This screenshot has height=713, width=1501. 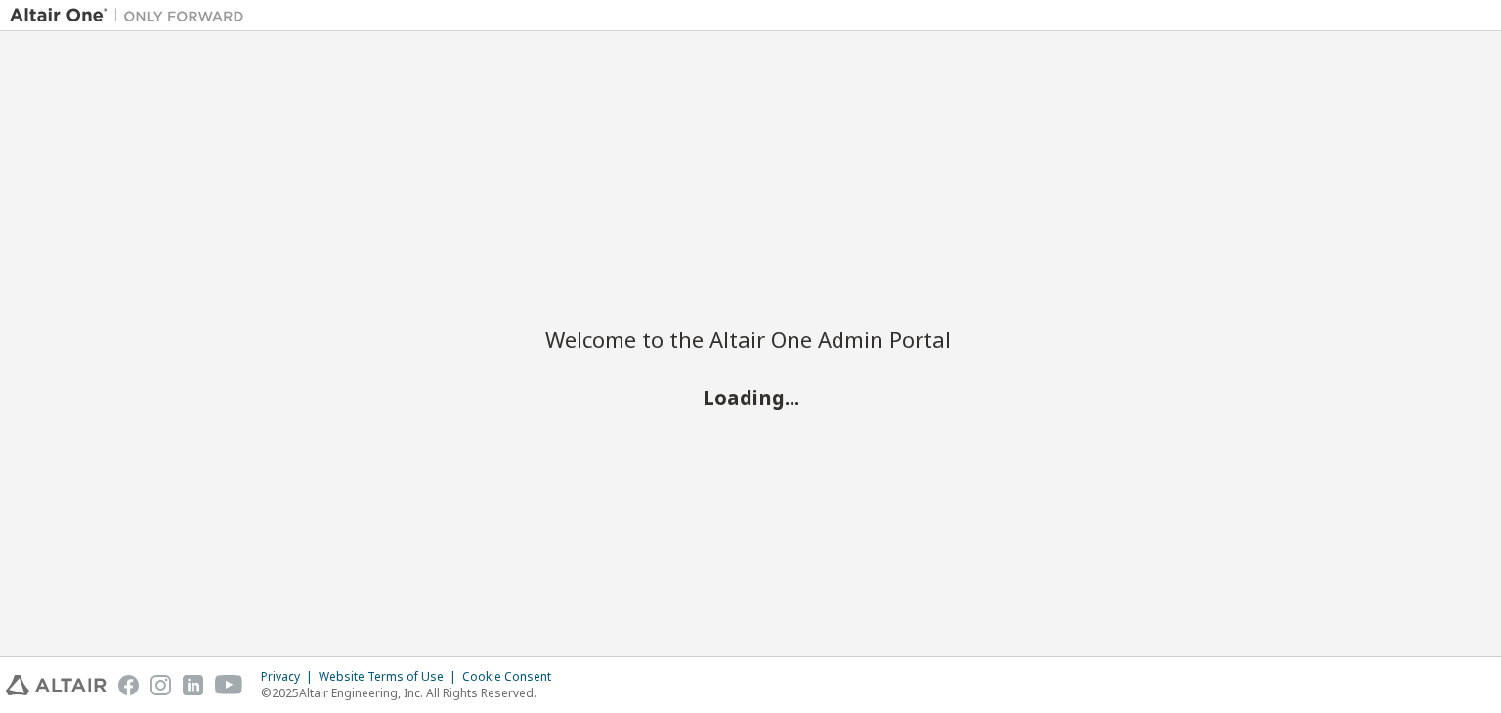 What do you see at coordinates (751, 339) in the screenshot?
I see `h2: Welcome to the Altair One Admin Portal` at bounding box center [751, 339].